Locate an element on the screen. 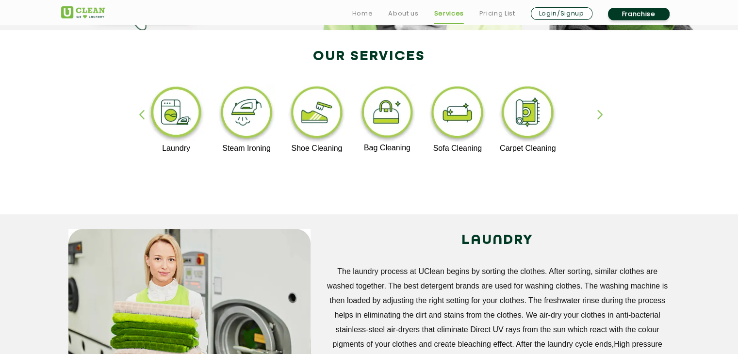 The width and height of the screenshot is (738, 354). p: Sofa Cleaning is located at coordinates (457, 148).